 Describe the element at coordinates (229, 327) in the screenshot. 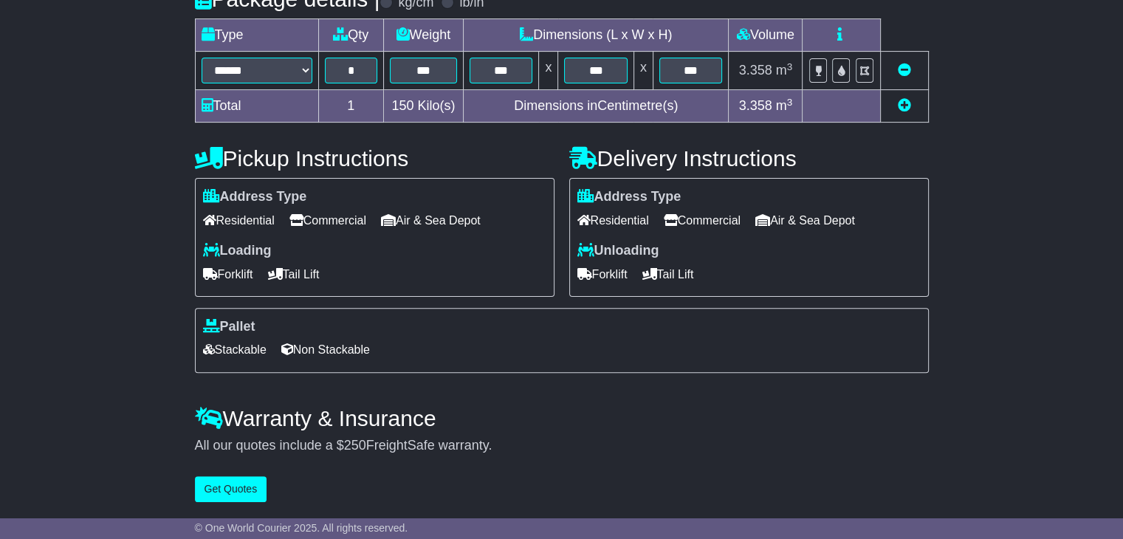

I see `label: Pallet` at that location.